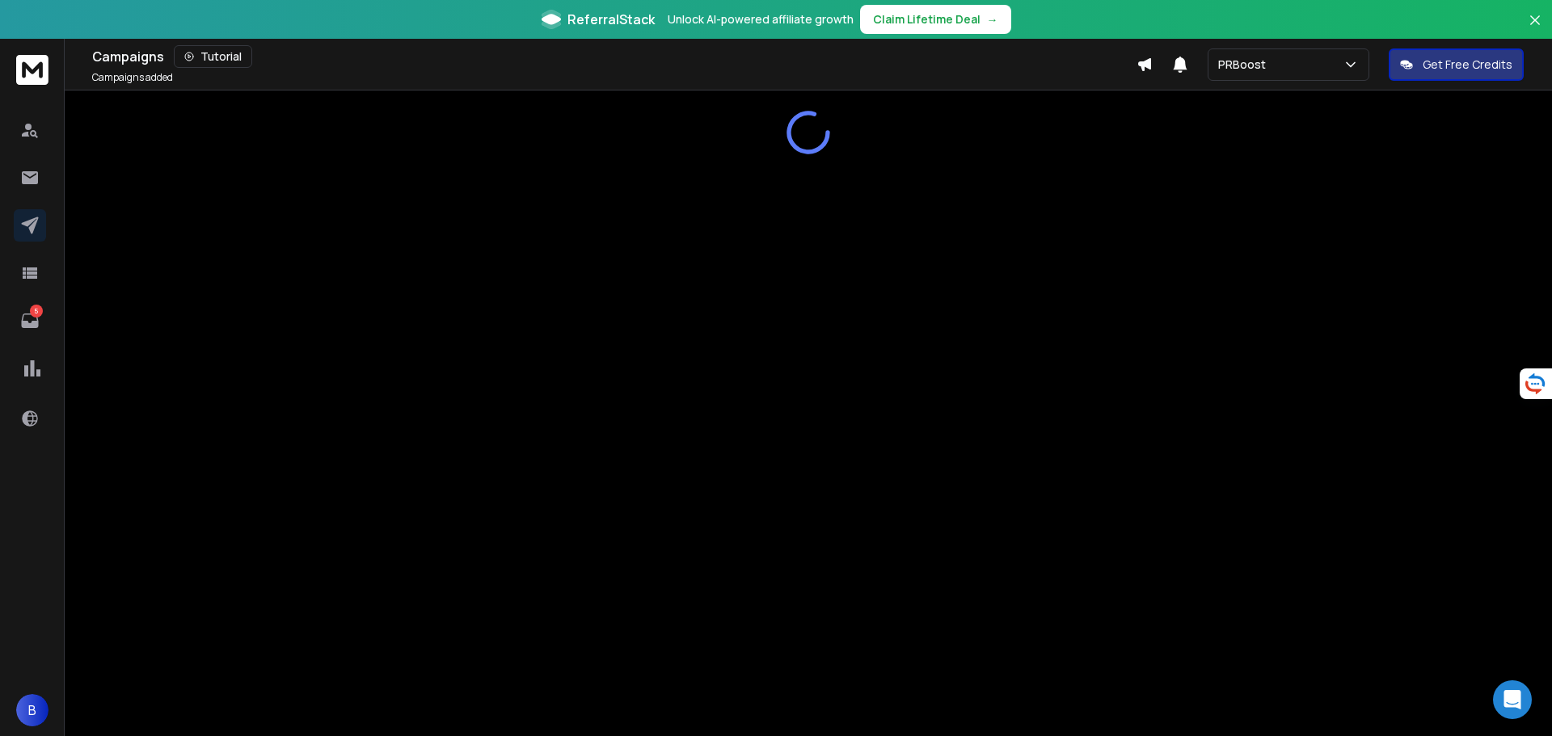 The height and width of the screenshot is (736, 1552). What do you see at coordinates (36, 311) in the screenshot?
I see `p: 5` at bounding box center [36, 311].